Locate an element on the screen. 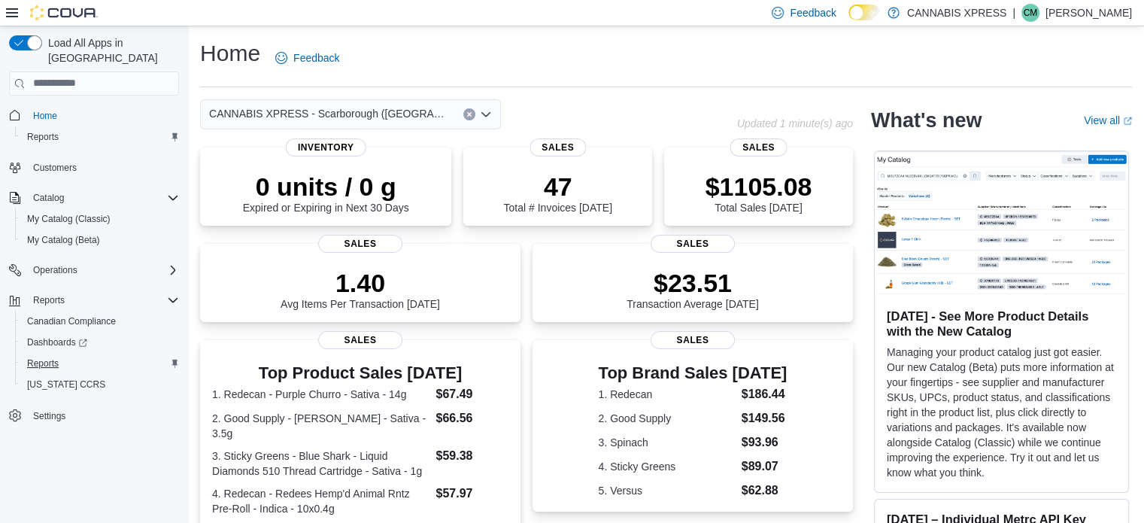 The width and height of the screenshot is (1144, 523). dt: 3. Spinach is located at coordinates (667, 442).